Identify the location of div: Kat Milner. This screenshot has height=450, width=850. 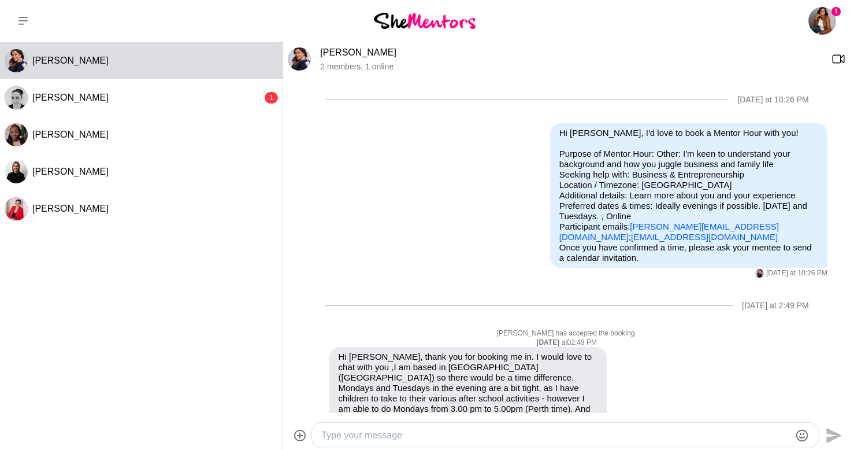
(16, 209).